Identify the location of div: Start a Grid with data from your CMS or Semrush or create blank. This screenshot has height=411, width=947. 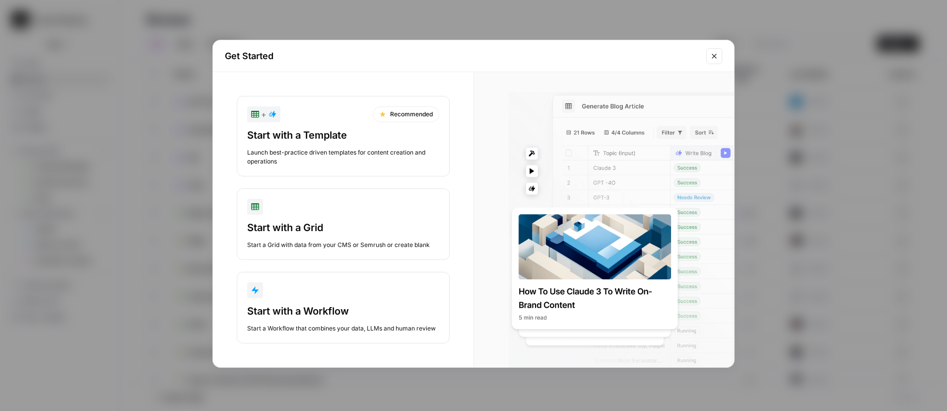
(343, 245).